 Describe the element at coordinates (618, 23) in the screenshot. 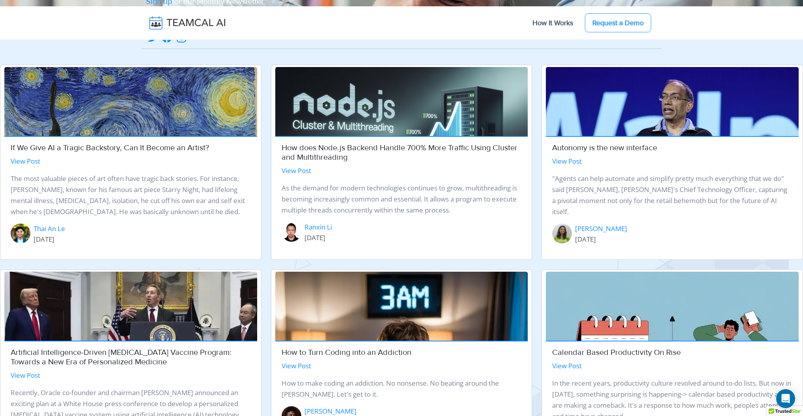

I see `a: Request a Demo` at that location.